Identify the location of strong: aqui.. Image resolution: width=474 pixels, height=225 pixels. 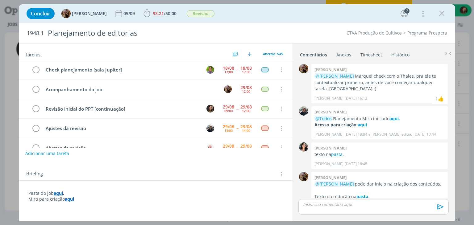
(394, 118).